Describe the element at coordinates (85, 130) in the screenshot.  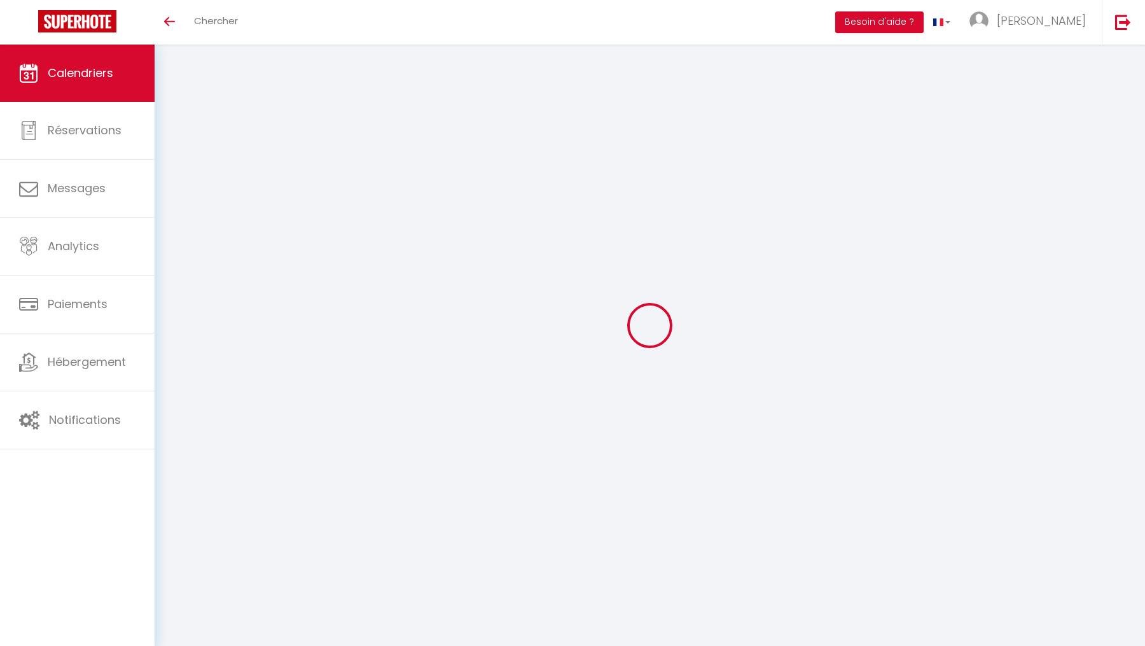
I see `span: Réservations` at that location.